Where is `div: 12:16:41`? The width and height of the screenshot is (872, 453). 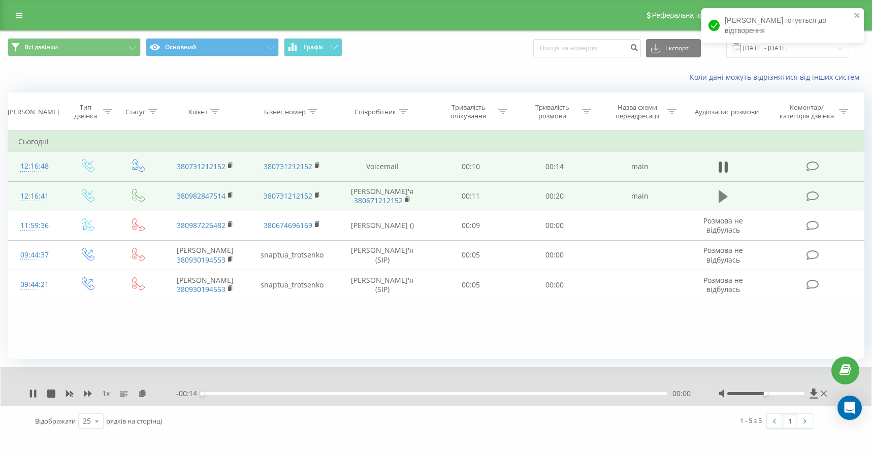
div: 12:16:41 is located at coordinates (35, 196).